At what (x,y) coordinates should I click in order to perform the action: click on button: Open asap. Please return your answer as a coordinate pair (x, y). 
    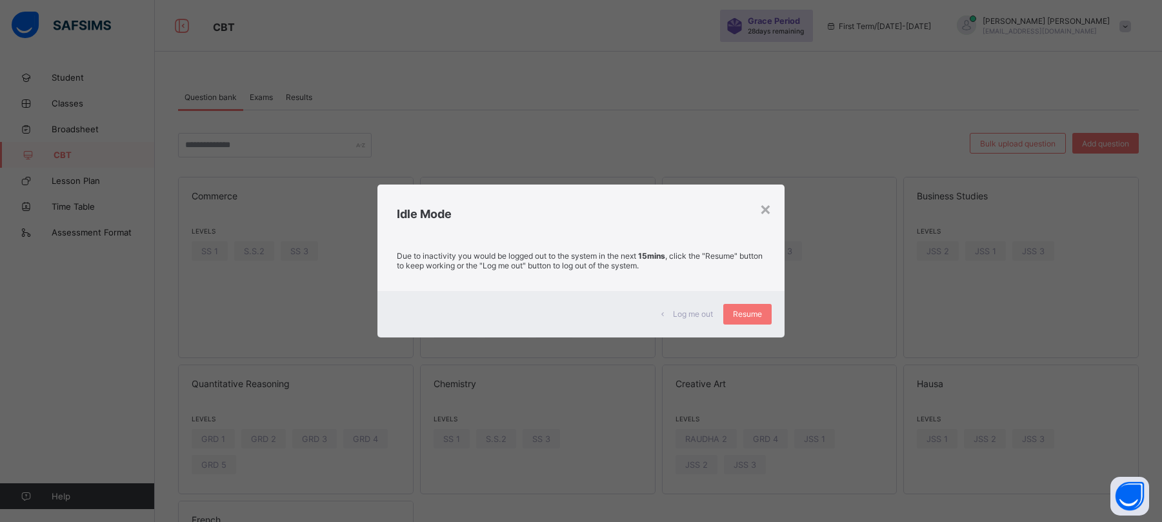
    Looking at the image, I should click on (1130, 496).